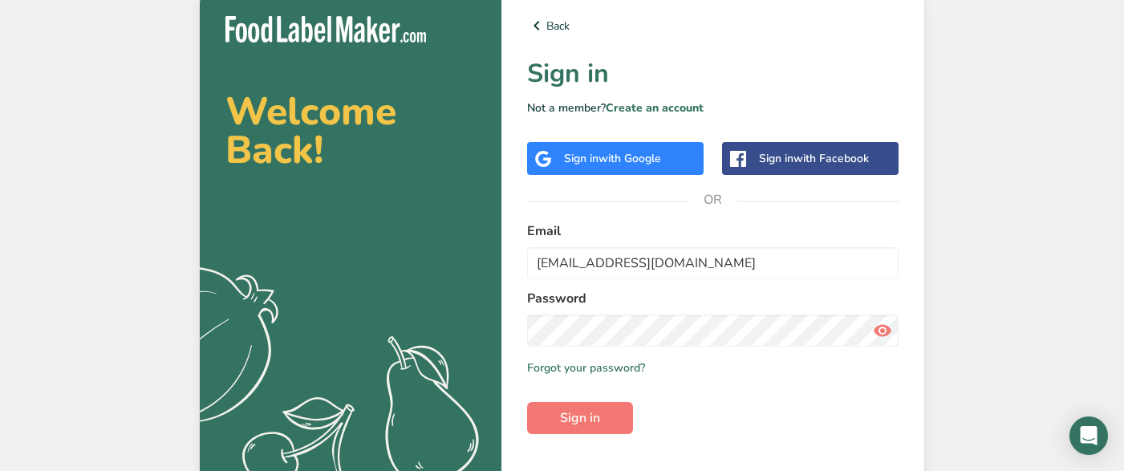 Image resolution: width=1124 pixels, height=471 pixels. What do you see at coordinates (832, 158) in the screenshot?
I see `span: with Facebook` at bounding box center [832, 158].